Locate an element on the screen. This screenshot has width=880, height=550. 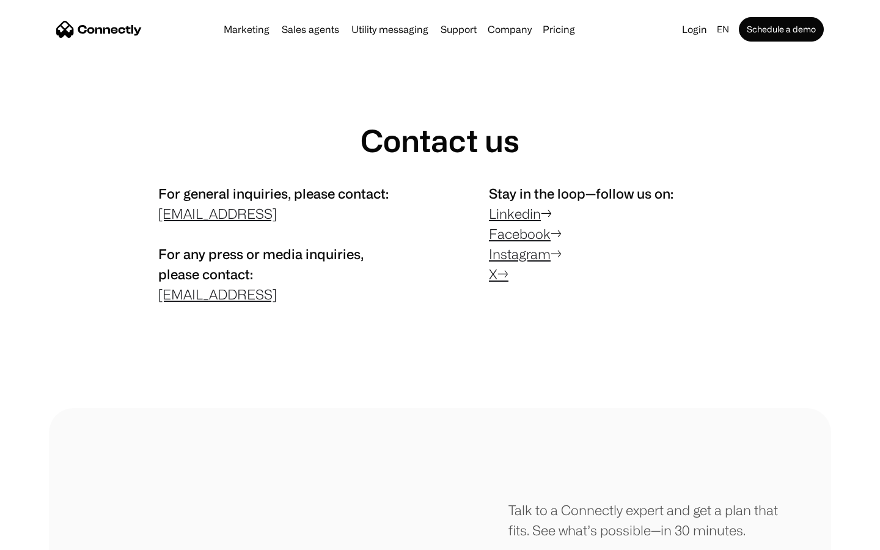
a: Utility messaging is located at coordinates (390, 29).